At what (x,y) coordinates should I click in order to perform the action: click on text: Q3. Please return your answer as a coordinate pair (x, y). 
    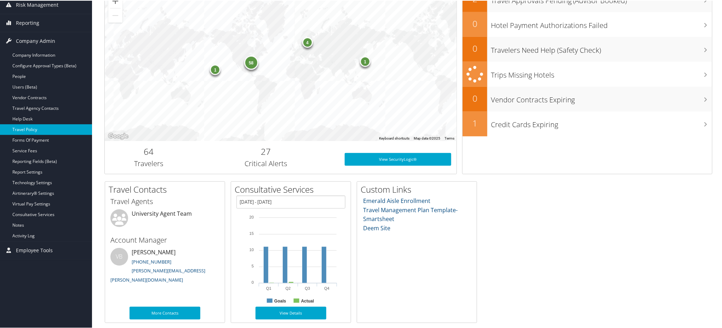
    Looking at the image, I should click on (308, 287).